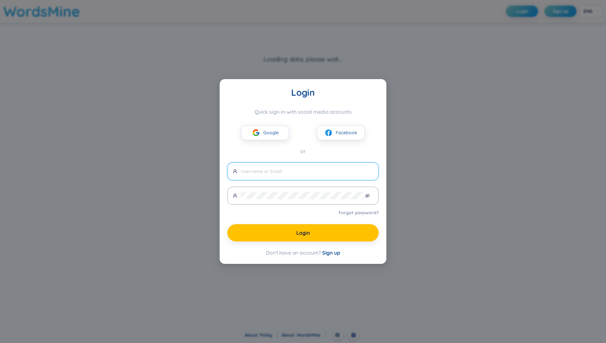  I want to click on button: Login, so click(303, 233).